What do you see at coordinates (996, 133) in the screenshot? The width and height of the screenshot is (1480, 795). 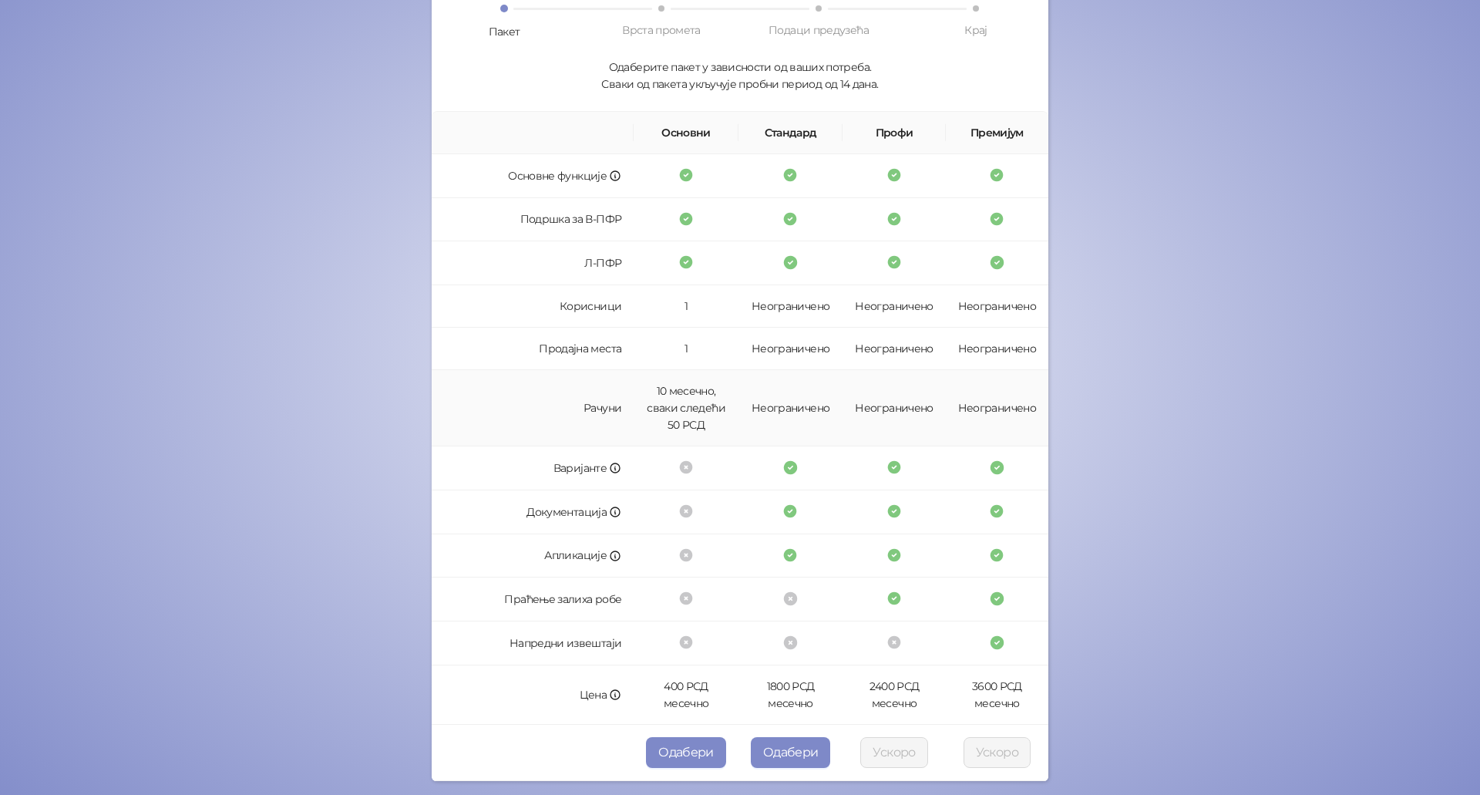 I see `th: Премијум` at bounding box center [996, 133].